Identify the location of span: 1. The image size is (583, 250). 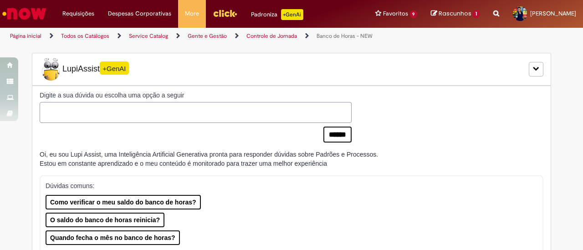
(476, 14).